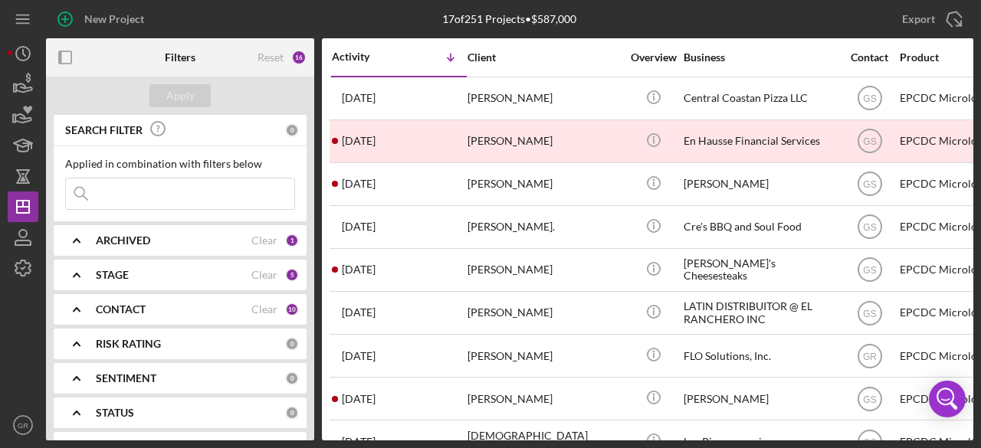  What do you see at coordinates (918, 19) in the screenshot?
I see `div: Export` at bounding box center [918, 19].